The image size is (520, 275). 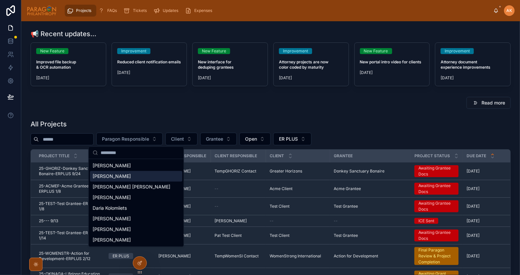 What do you see at coordinates (121, 257) in the screenshot?
I see `div: ER PLUS` at bounding box center [121, 257].